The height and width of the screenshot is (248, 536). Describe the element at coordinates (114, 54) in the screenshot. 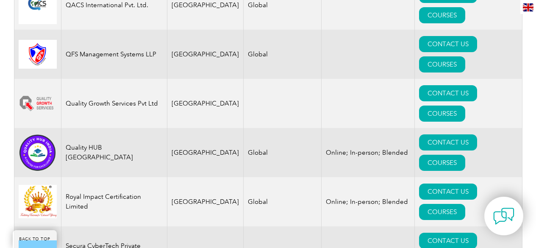

I see `td: QFS Management Systems LLP` at that location.